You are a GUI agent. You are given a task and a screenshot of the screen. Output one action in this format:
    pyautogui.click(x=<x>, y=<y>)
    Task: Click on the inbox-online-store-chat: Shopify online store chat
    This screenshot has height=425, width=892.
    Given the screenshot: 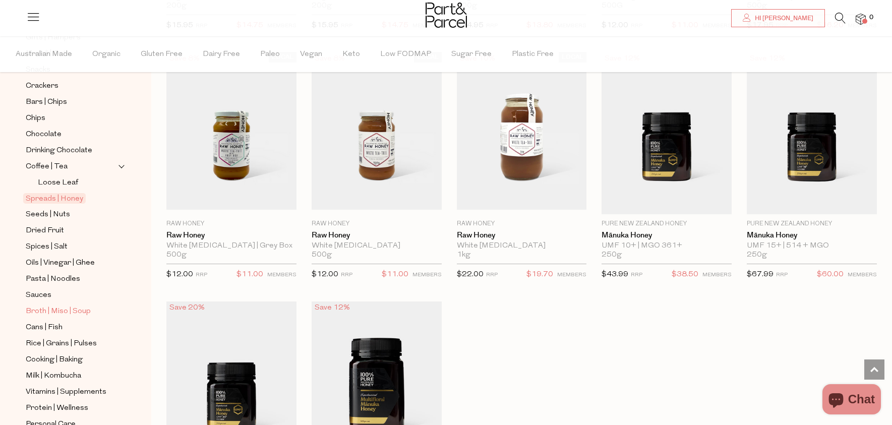 What is the action you would take?
    pyautogui.click(x=851, y=400)
    